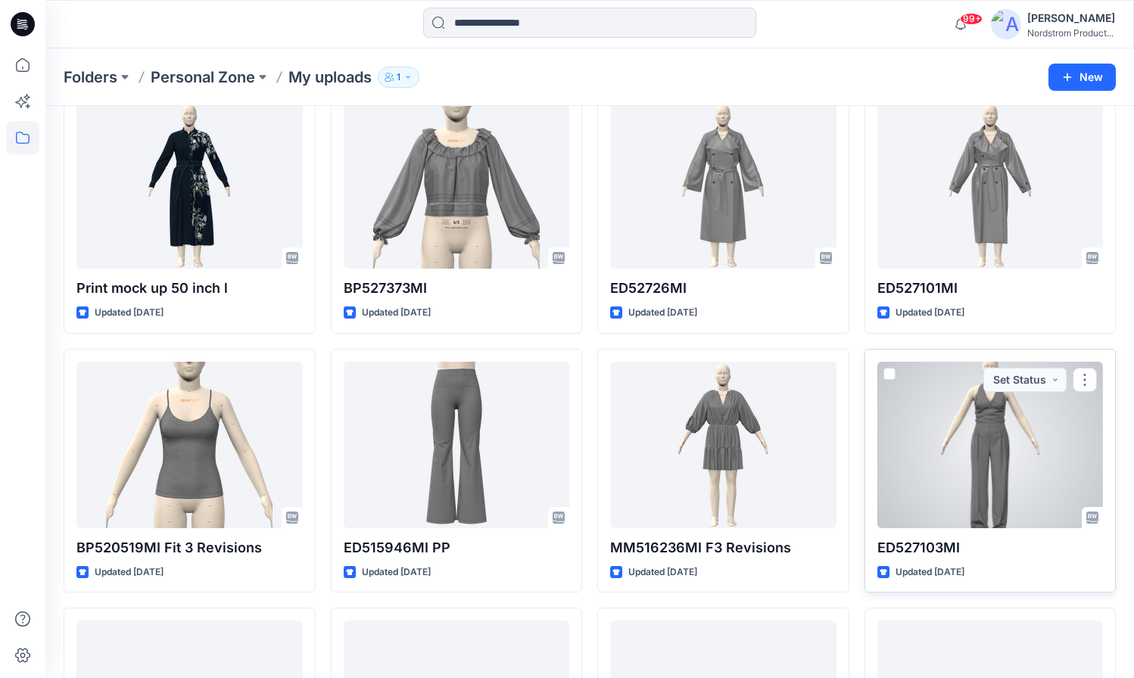  What do you see at coordinates (1006, 24) in the screenshot?
I see `img: avatar` at bounding box center [1006, 24].